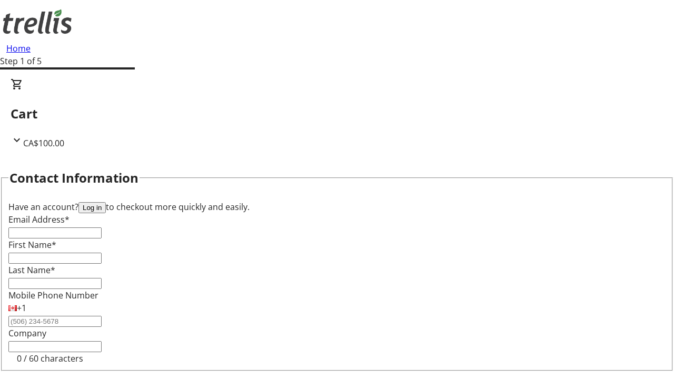 Image resolution: width=674 pixels, height=379 pixels. I want to click on input: (506) 234-5678, so click(55, 321).